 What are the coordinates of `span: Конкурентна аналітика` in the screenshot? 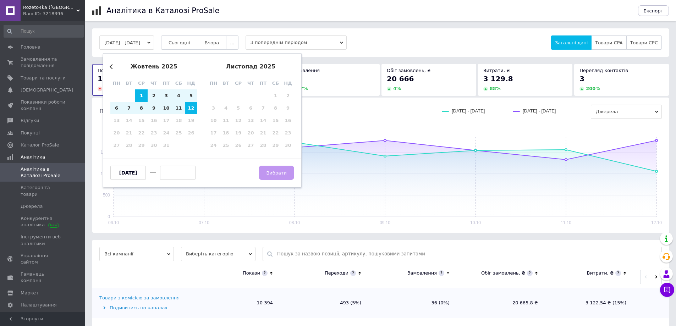 It's located at (43, 222).